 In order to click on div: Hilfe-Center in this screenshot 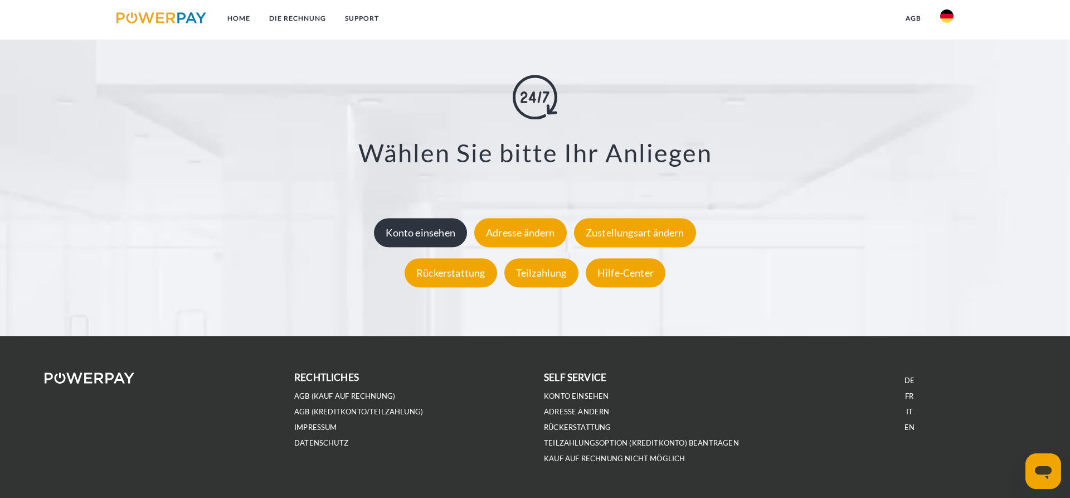, I will do `click(625, 272)`.